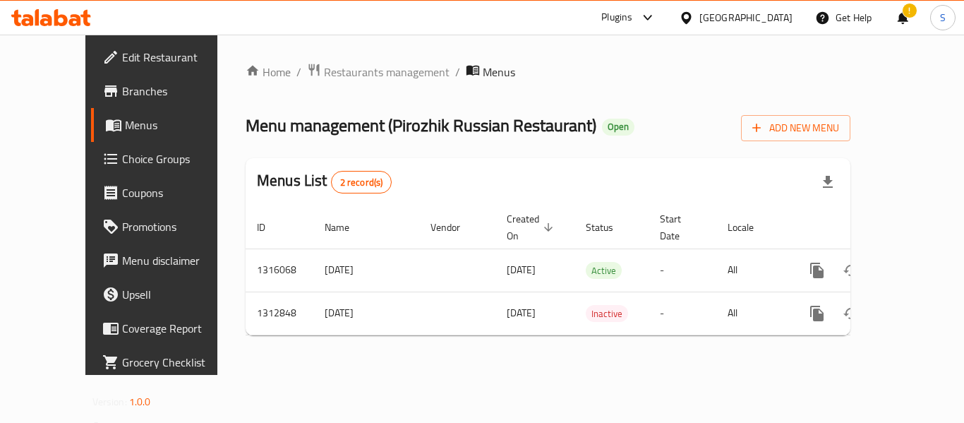 The height and width of the screenshot is (423, 964). Describe the element at coordinates (617, 18) in the screenshot. I see `div: Plugins` at that location.